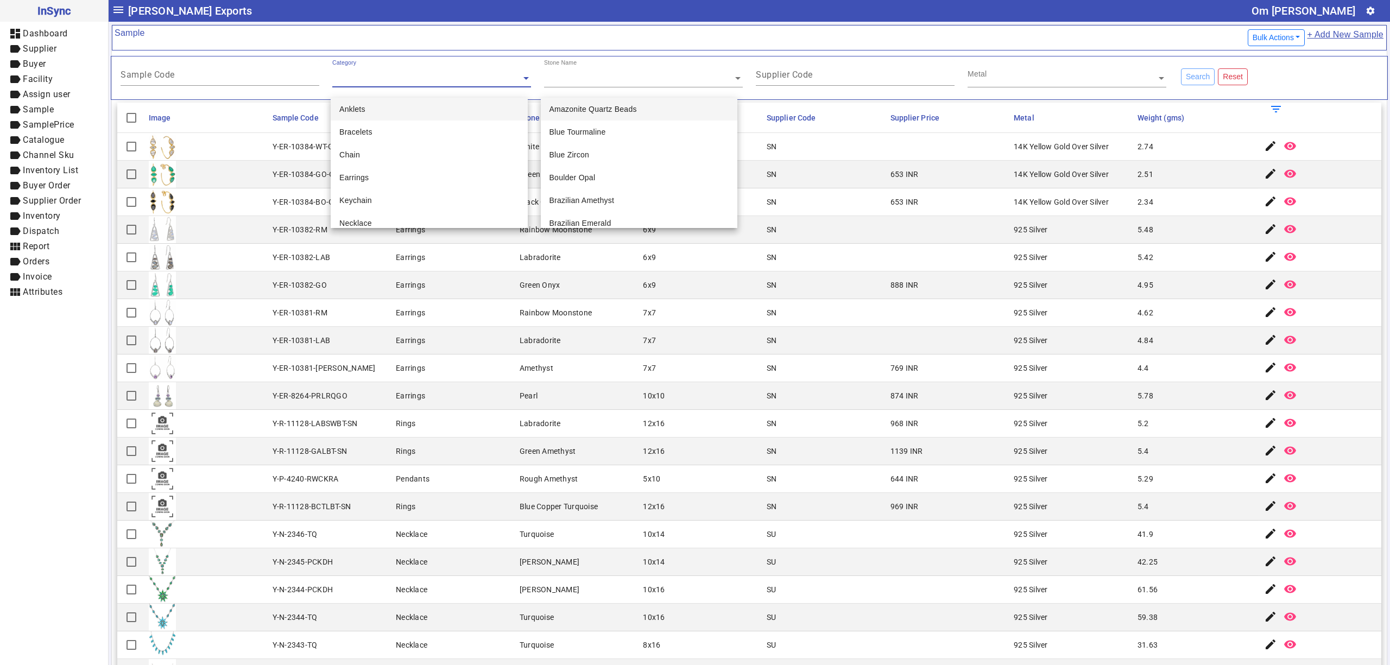  What do you see at coordinates (1370, 11) in the screenshot?
I see `mat-icon: settings` at bounding box center [1370, 11].